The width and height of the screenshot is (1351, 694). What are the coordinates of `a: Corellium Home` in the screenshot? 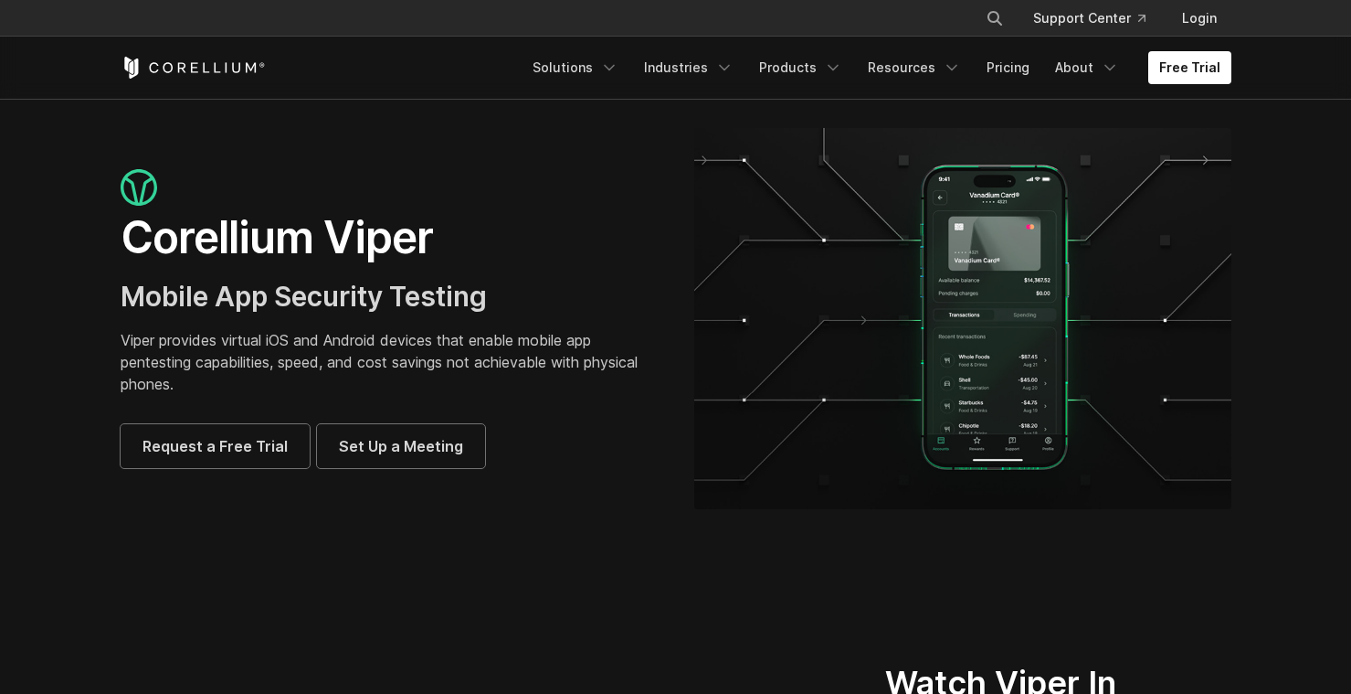 It's located at (193, 68).